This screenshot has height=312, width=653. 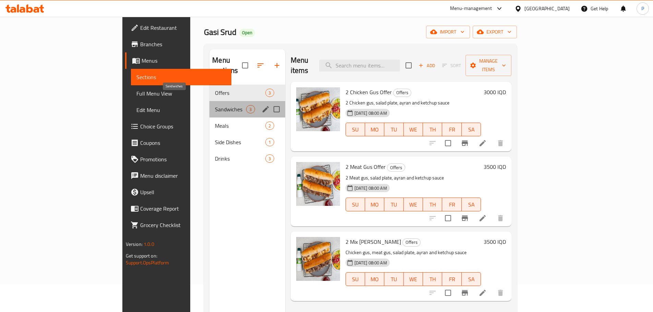 What do you see at coordinates (452, 66) in the screenshot?
I see `span: Select section first` at bounding box center [452, 66].